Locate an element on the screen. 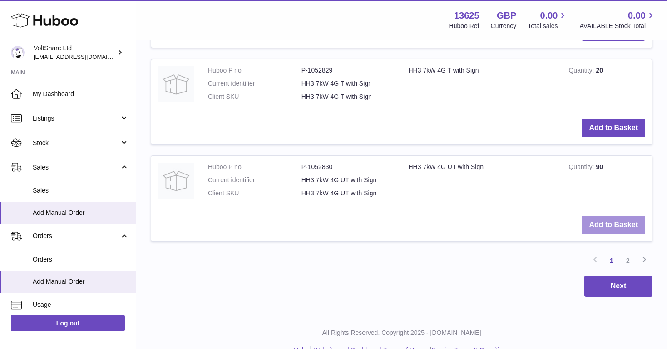  span: Stock is located at coordinates (76, 143).